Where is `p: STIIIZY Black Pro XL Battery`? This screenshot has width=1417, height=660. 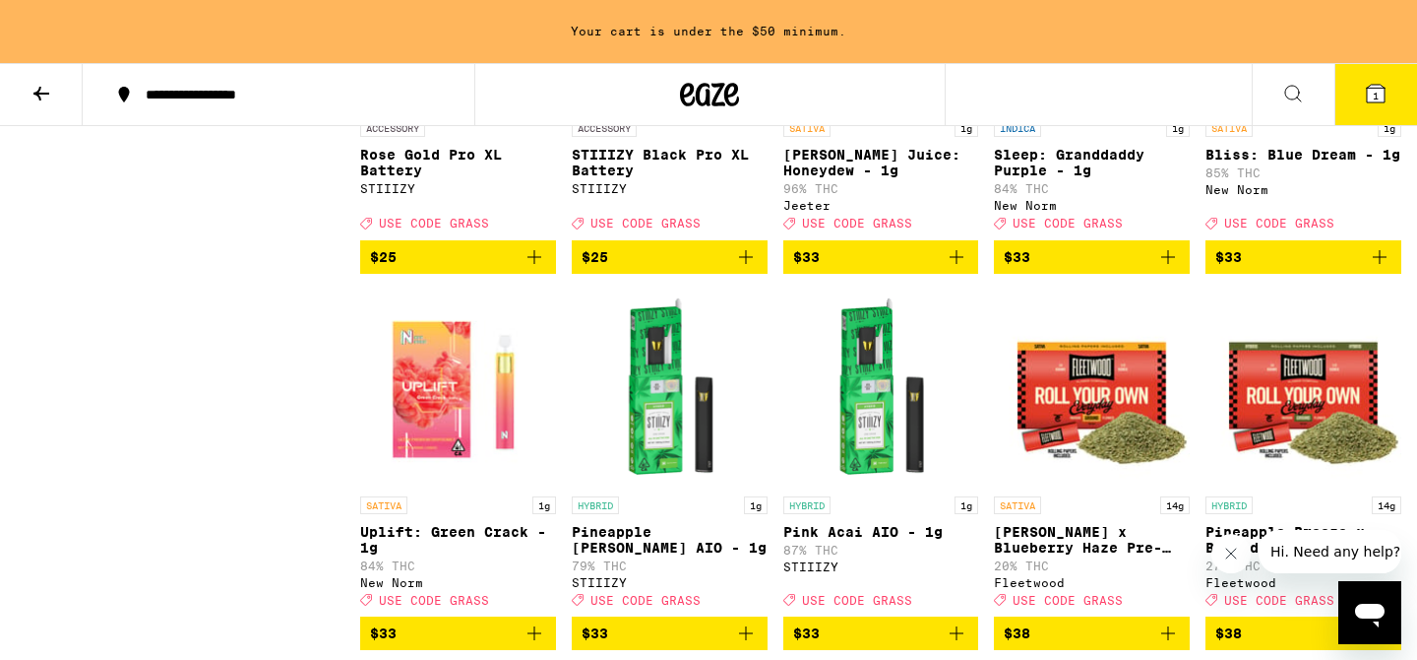 p: STIIIZY Black Pro XL Battery is located at coordinates (669, 162).